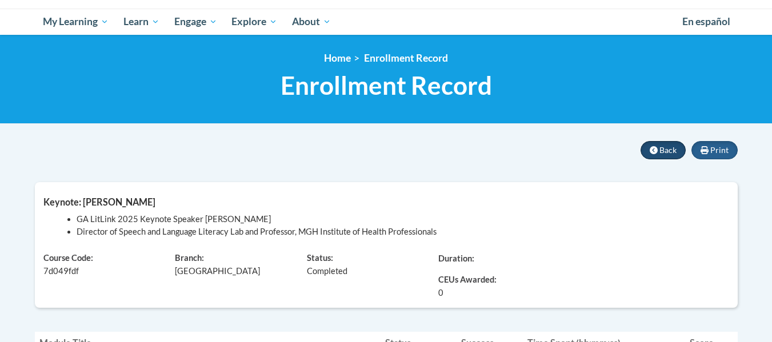  What do you see at coordinates (61, 271) in the screenshot?
I see `span: 7d049fdf` at bounding box center [61, 271].